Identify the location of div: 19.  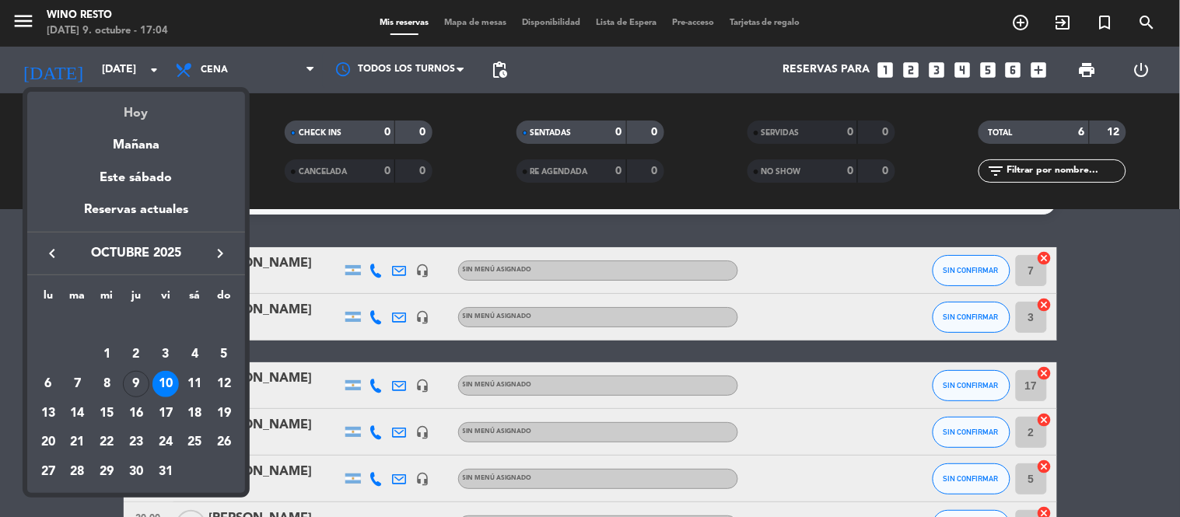
(224, 414).